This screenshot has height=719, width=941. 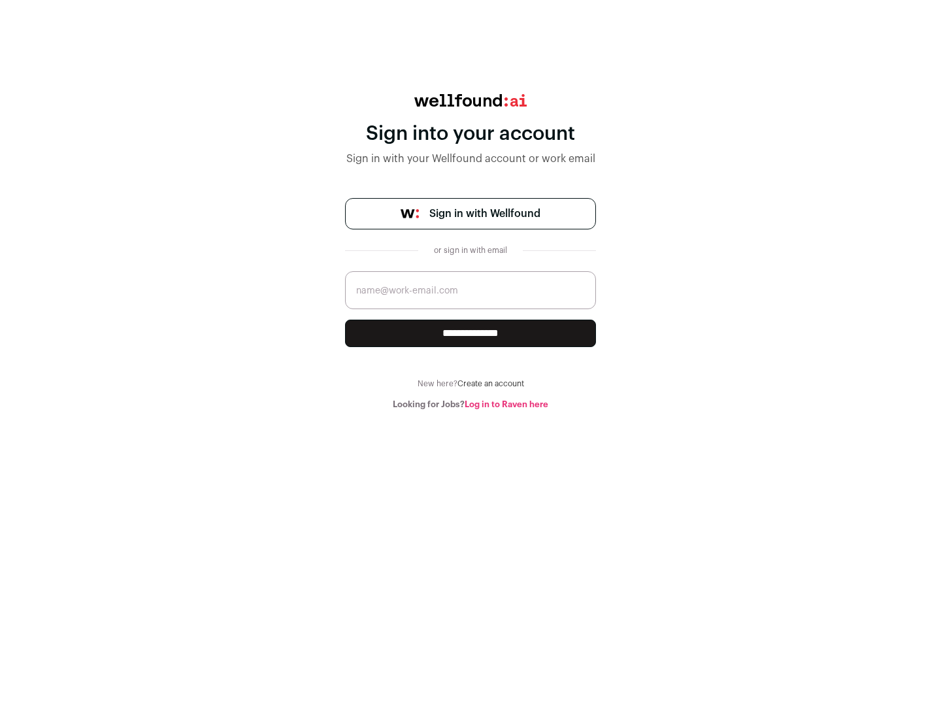 I want to click on div: or sign in with email, so click(x=471, y=250).